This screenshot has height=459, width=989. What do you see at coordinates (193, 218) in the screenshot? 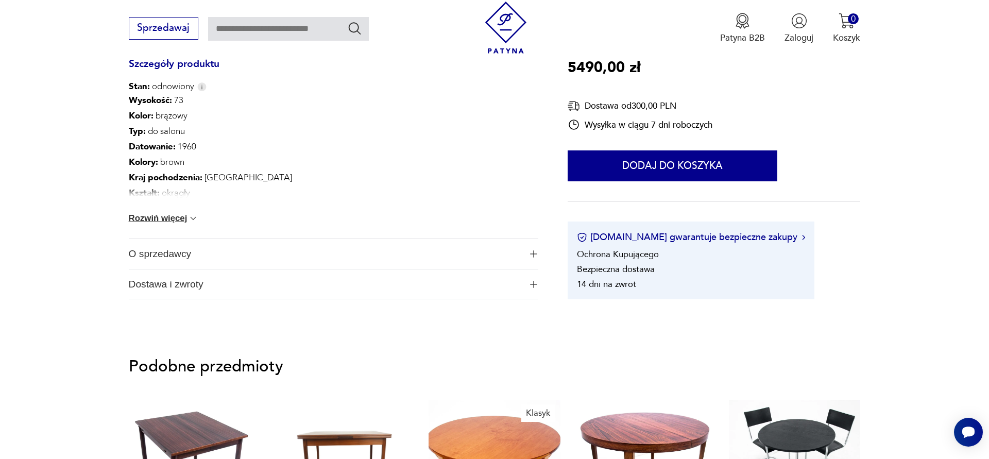
I see `img: chevron down` at bounding box center [193, 218].